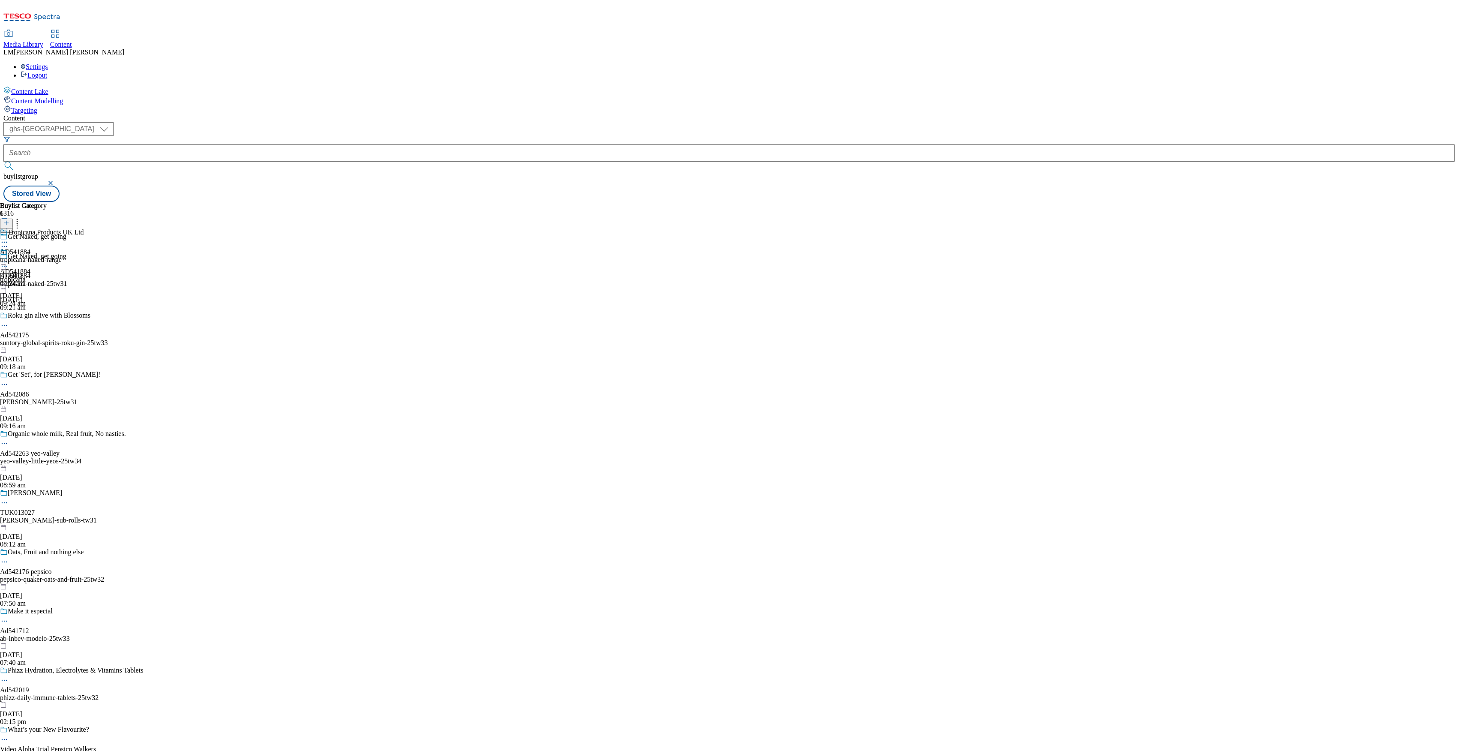 The height and width of the screenshot is (751, 1458). I want to click on span: LM, so click(9, 52).